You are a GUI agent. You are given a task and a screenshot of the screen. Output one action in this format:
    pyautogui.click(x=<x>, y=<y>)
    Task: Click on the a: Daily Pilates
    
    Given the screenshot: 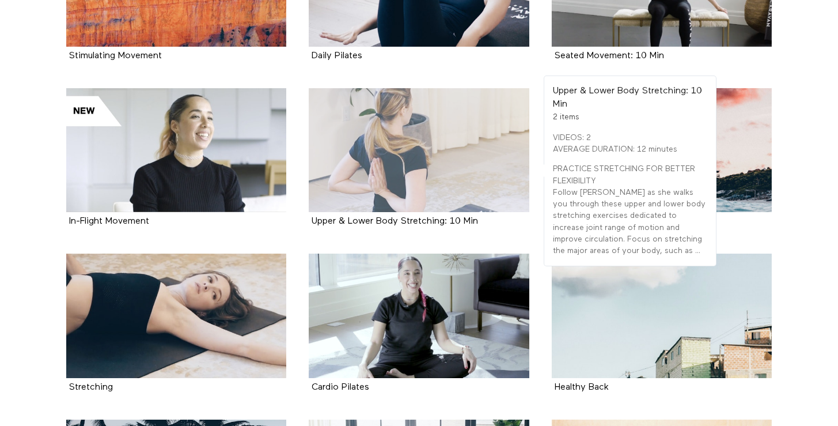 What is the action you would take?
    pyautogui.click(x=337, y=55)
    